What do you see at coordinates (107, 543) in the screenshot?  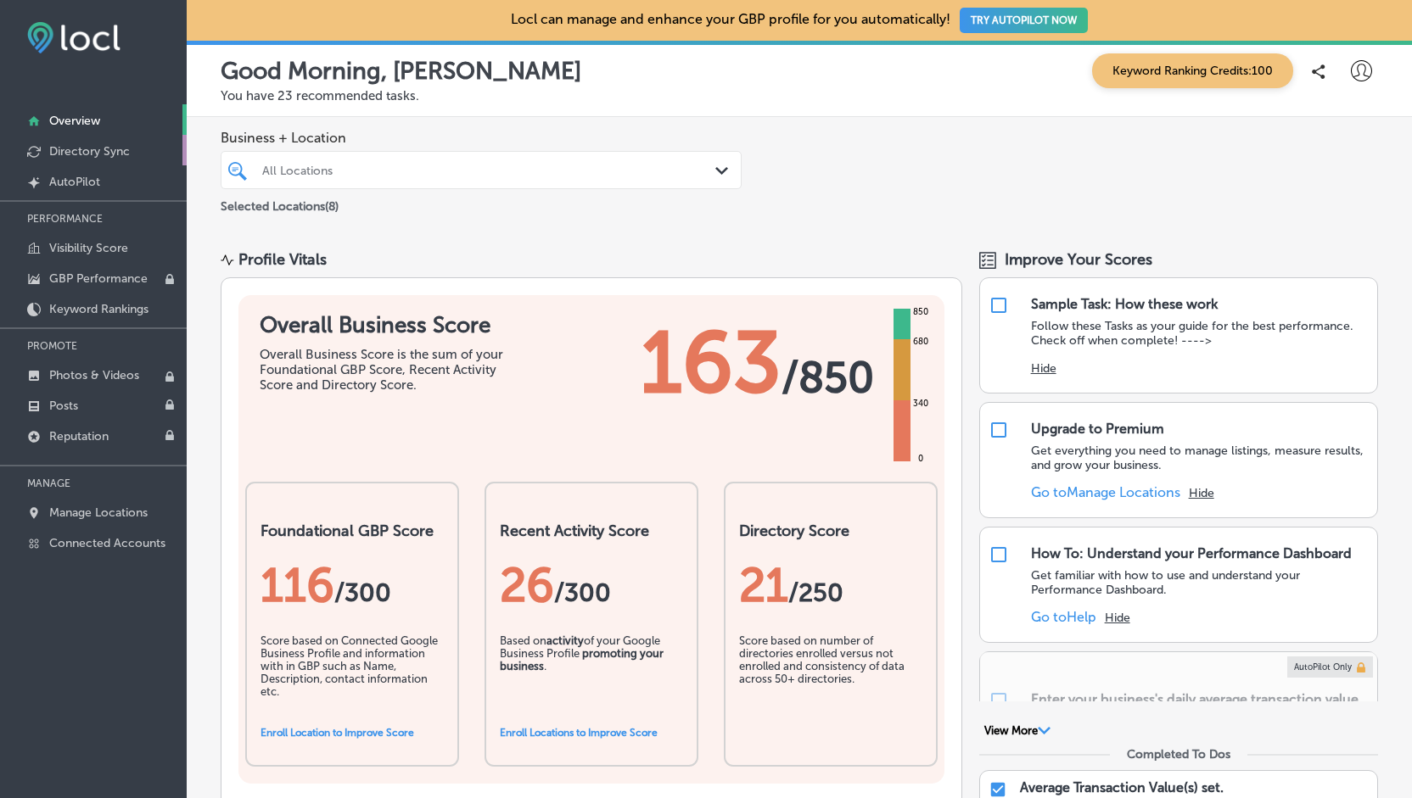 I see `p: Connected Accounts` at bounding box center [107, 543].